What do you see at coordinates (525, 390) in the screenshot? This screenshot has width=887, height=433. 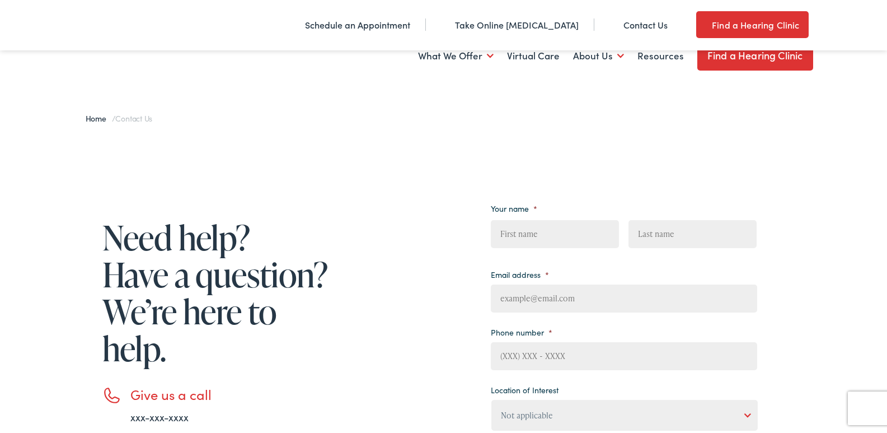 I see `label: Location of Interest` at bounding box center [525, 390].